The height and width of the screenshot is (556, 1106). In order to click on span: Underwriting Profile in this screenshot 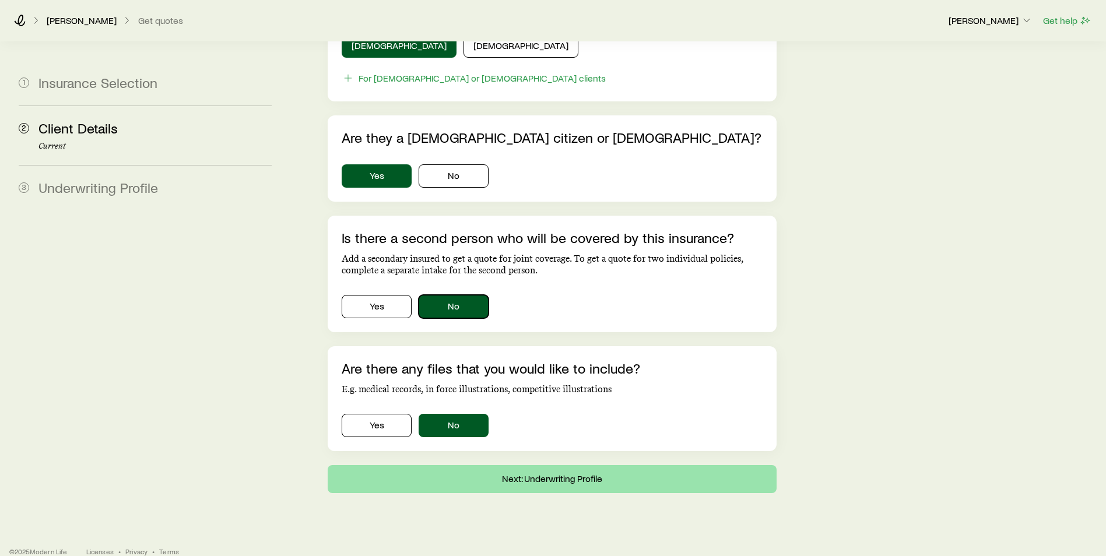, I will do `click(98, 187)`.